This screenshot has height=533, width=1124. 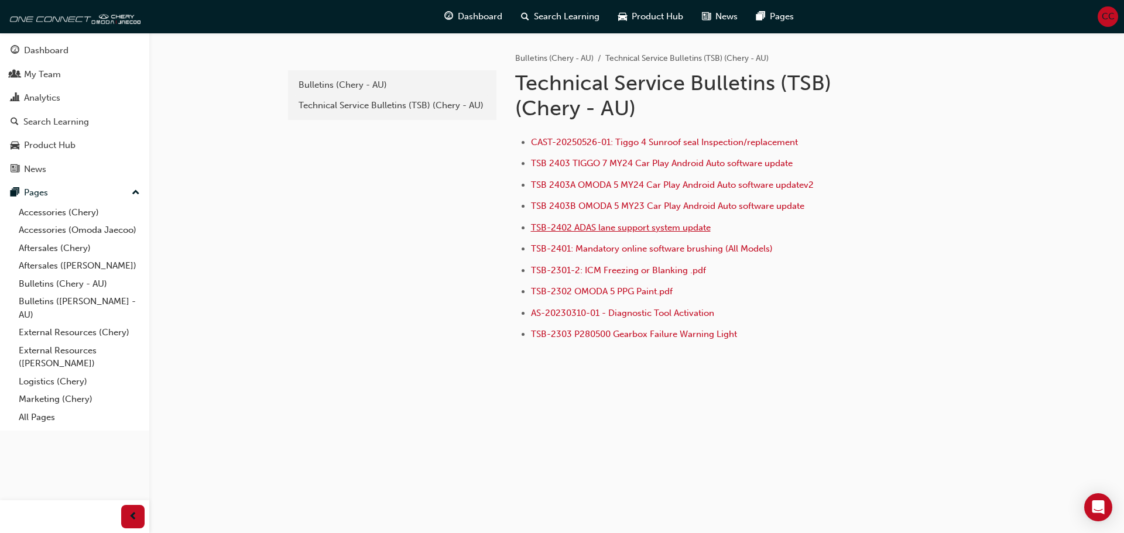 I want to click on a: Analytics, so click(x=74, y=98).